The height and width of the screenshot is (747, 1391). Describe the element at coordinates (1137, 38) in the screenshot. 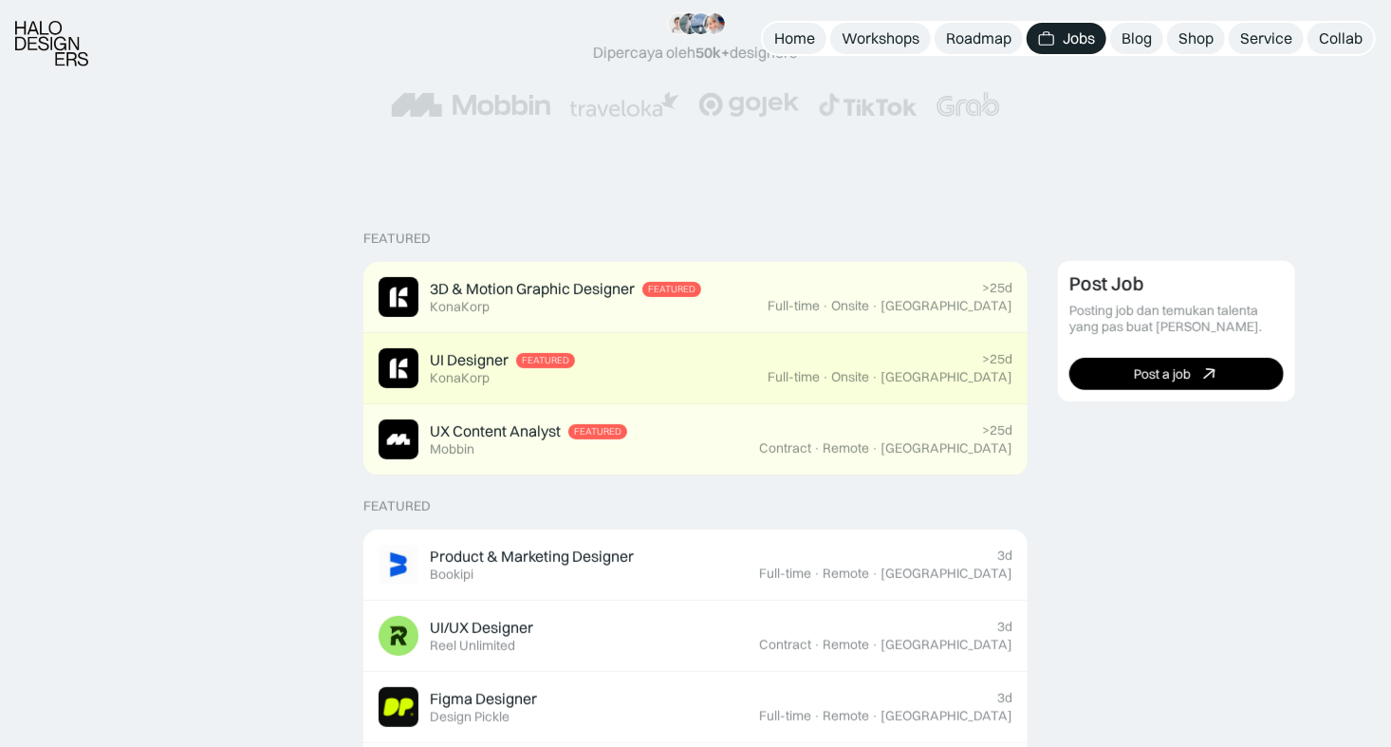

I see `div: Blog` at that location.